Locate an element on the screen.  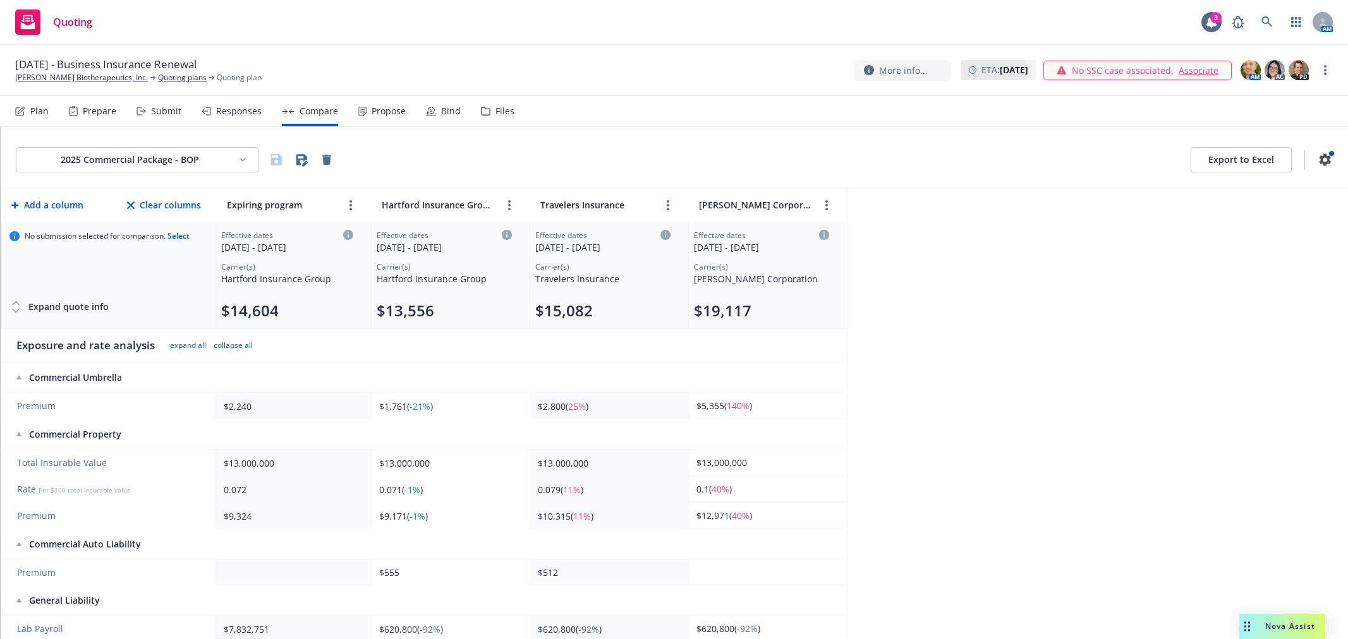
div: Files is located at coordinates (505, 111).